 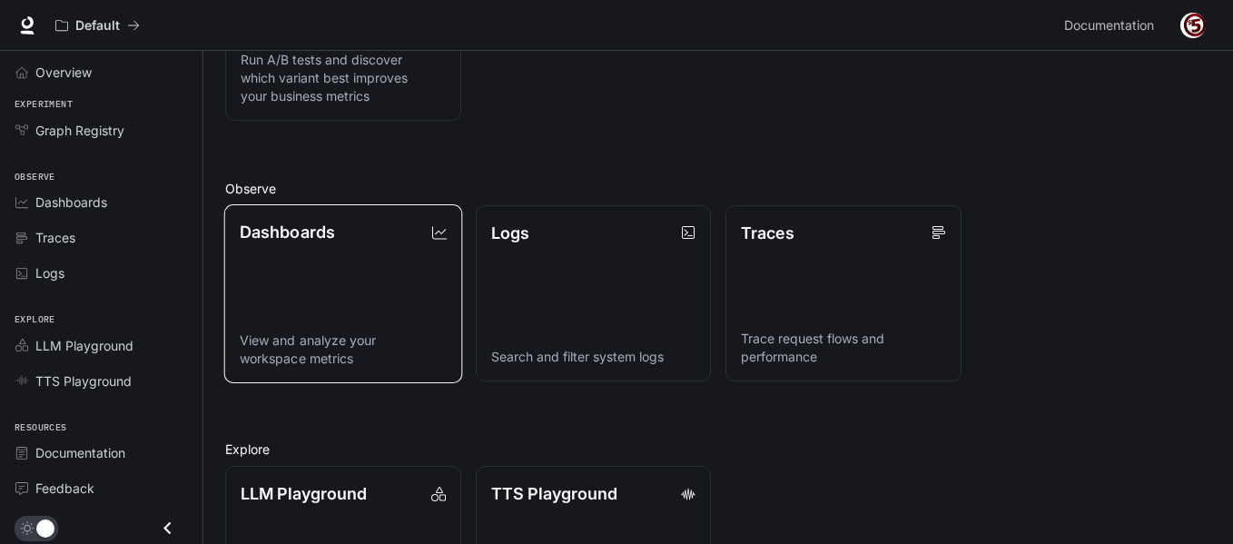 I want to click on p: Logs, so click(x=510, y=232).